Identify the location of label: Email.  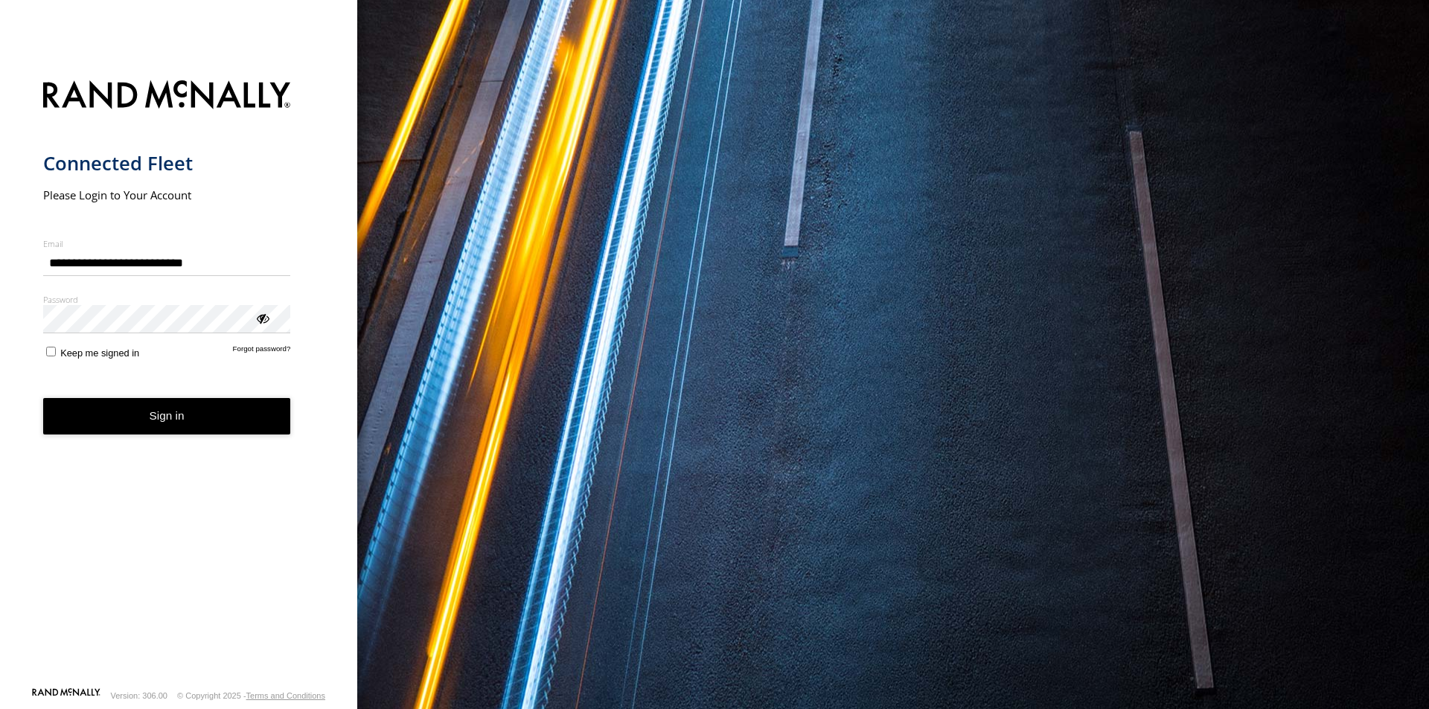
(167, 243).